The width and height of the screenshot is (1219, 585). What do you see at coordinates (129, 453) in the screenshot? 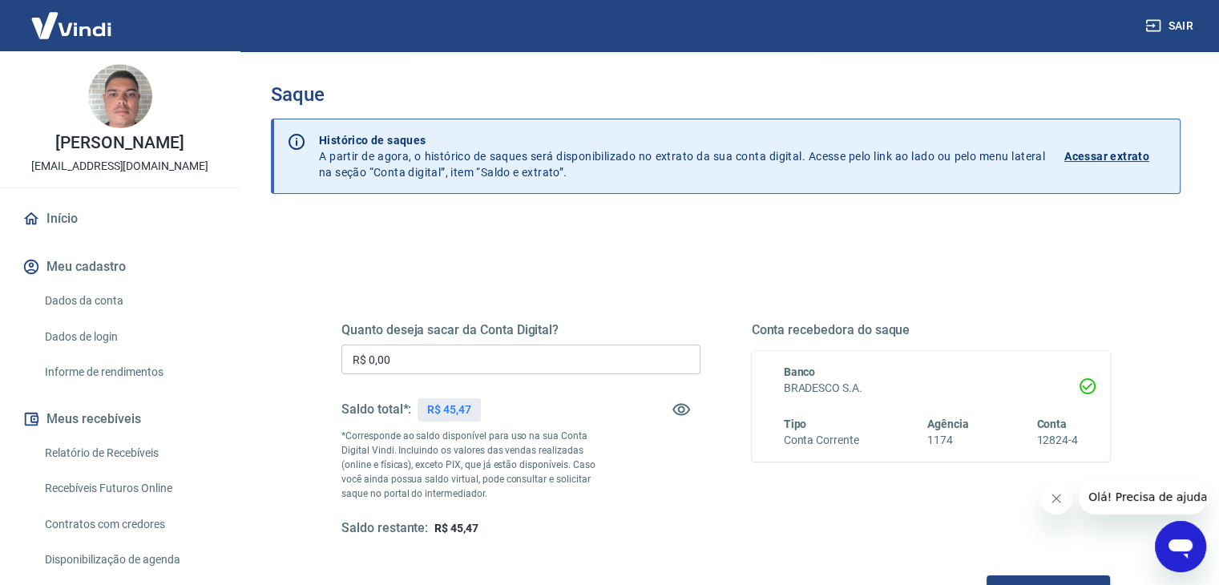
I see `a: Relatório de Recebíveis` at bounding box center [129, 453].